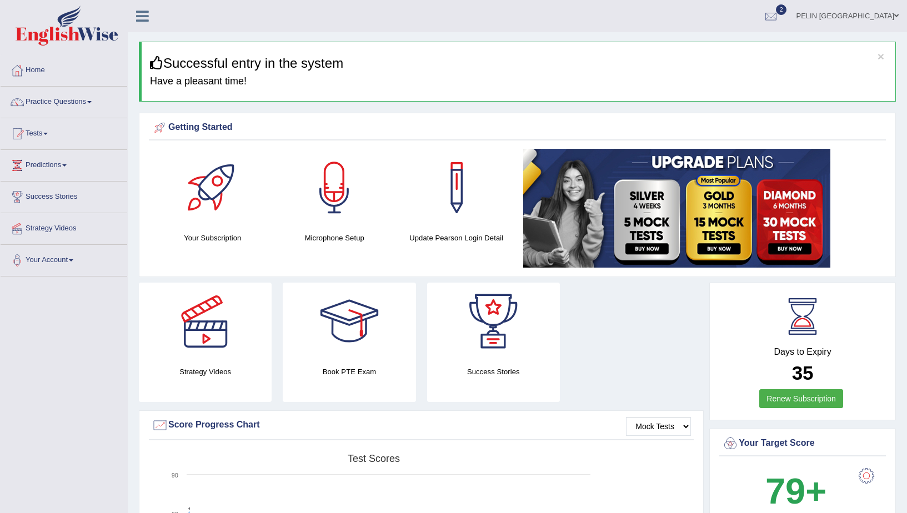 The height and width of the screenshot is (513, 907). What do you see at coordinates (803, 373) in the screenshot?
I see `b: 35` at bounding box center [803, 373].